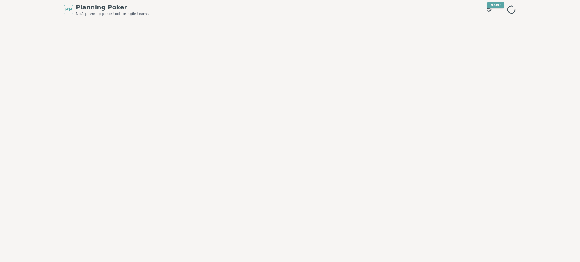 This screenshot has height=262, width=580. I want to click on span: PP, so click(68, 10).